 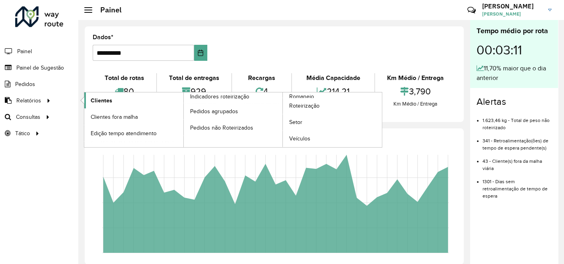 What do you see at coordinates (134, 100) in the screenshot?
I see `a: Clientes` at bounding box center [134, 100].